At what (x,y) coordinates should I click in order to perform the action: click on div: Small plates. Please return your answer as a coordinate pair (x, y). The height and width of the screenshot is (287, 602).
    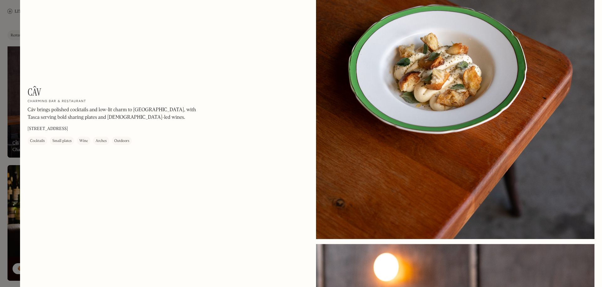
    Looking at the image, I should click on (62, 141).